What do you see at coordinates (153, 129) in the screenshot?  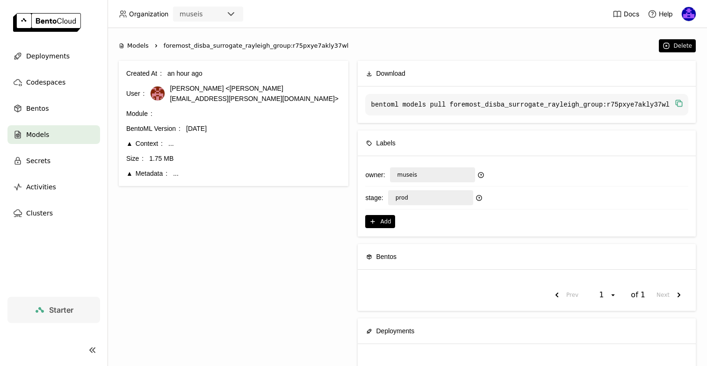 I see `div: BentoML Version` at bounding box center [153, 129].